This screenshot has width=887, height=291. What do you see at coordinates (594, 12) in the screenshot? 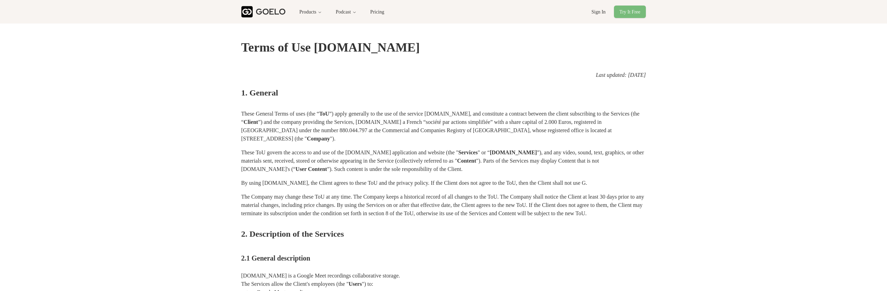
I see `button: Sign In` at bounding box center [594, 12].